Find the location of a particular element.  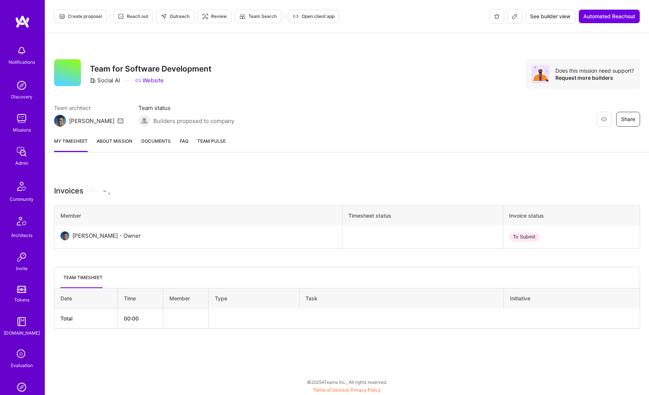

img: Architects is located at coordinates (22, 223).